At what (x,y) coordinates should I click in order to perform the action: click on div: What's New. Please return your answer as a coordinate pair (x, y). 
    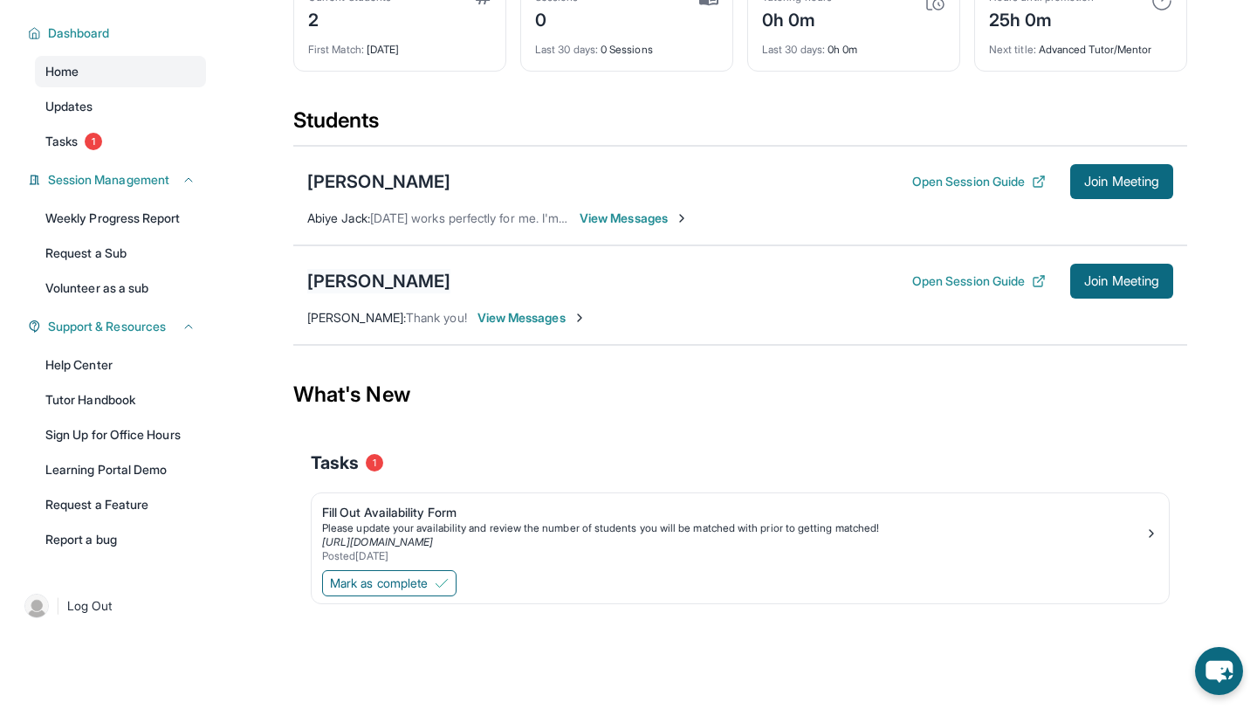
    Looking at the image, I should click on (740, 394).